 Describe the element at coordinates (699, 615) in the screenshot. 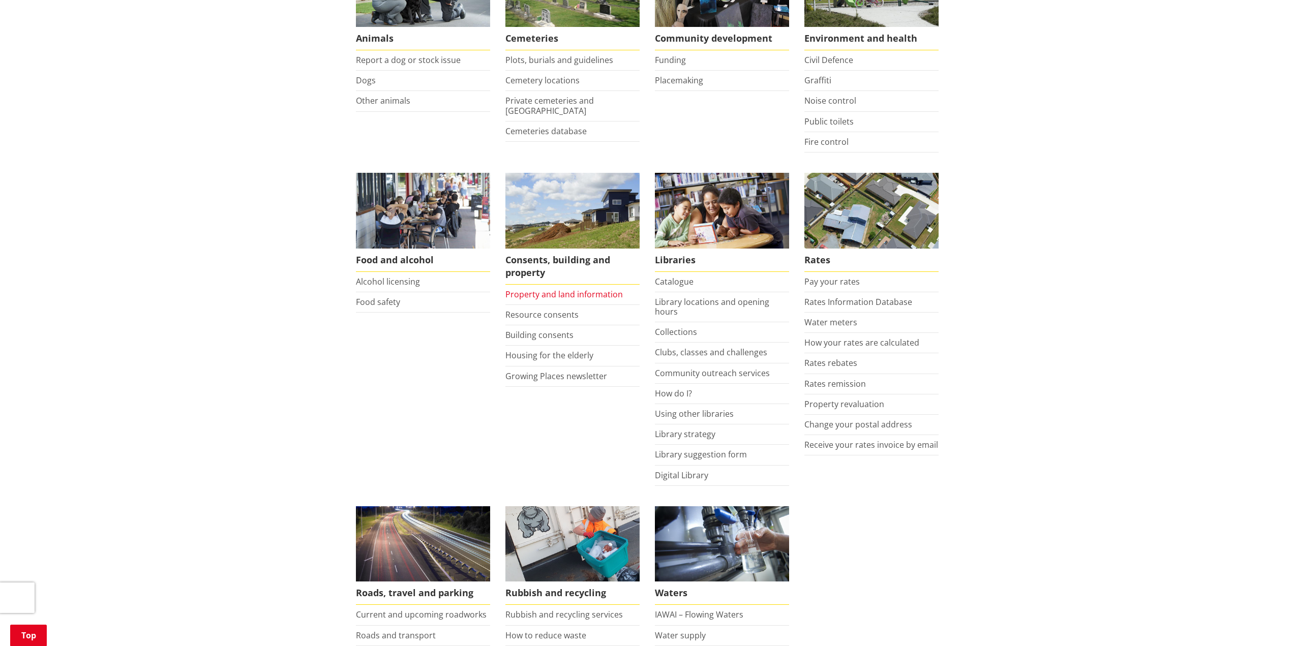

I see `a: IAWAI – Flowing Waters` at that location.